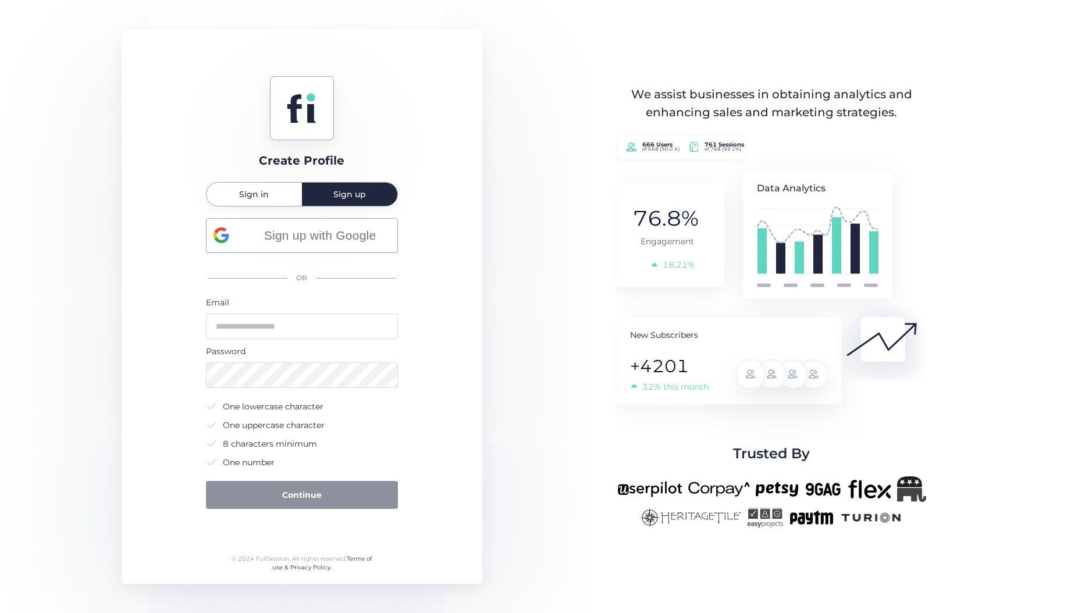 The height and width of the screenshot is (613, 1085). I want to click on img: easyprojects-new.png, so click(765, 518).